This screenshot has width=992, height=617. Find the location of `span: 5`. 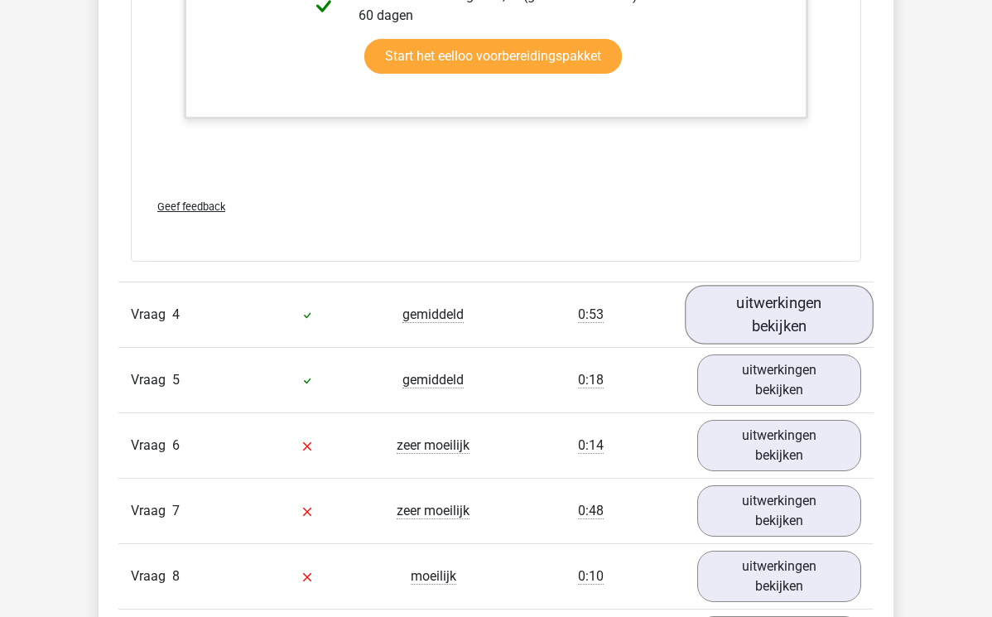

span: 5 is located at coordinates (175, 379).